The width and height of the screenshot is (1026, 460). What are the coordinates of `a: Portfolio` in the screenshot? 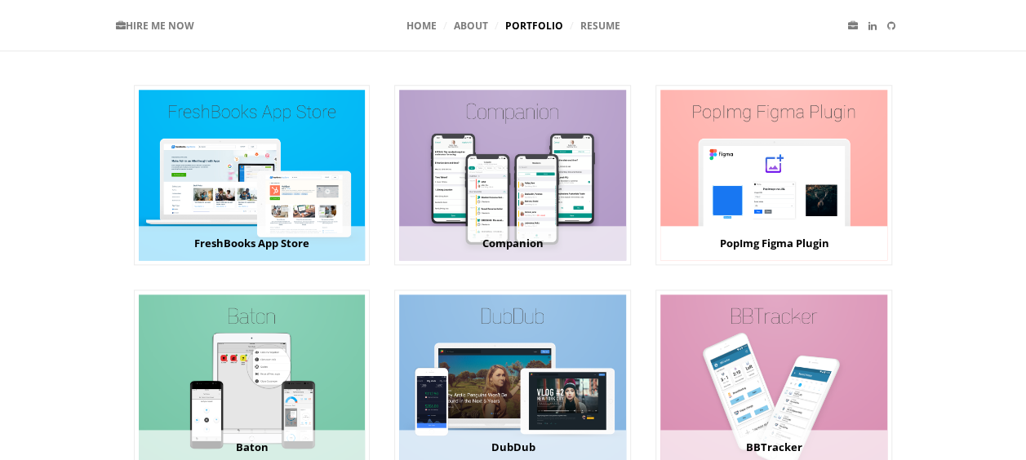 It's located at (534, 26).